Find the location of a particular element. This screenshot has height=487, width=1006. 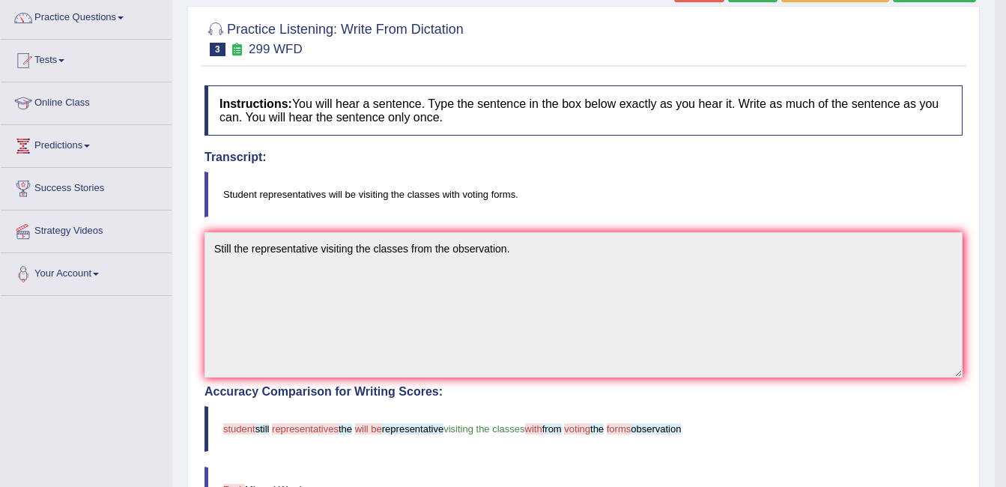

h4: Transcript: is located at coordinates (583, 157).